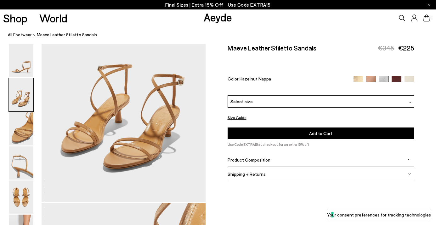 The height and width of the screenshot is (225, 436). I want to click on a: Shop, so click(15, 18).